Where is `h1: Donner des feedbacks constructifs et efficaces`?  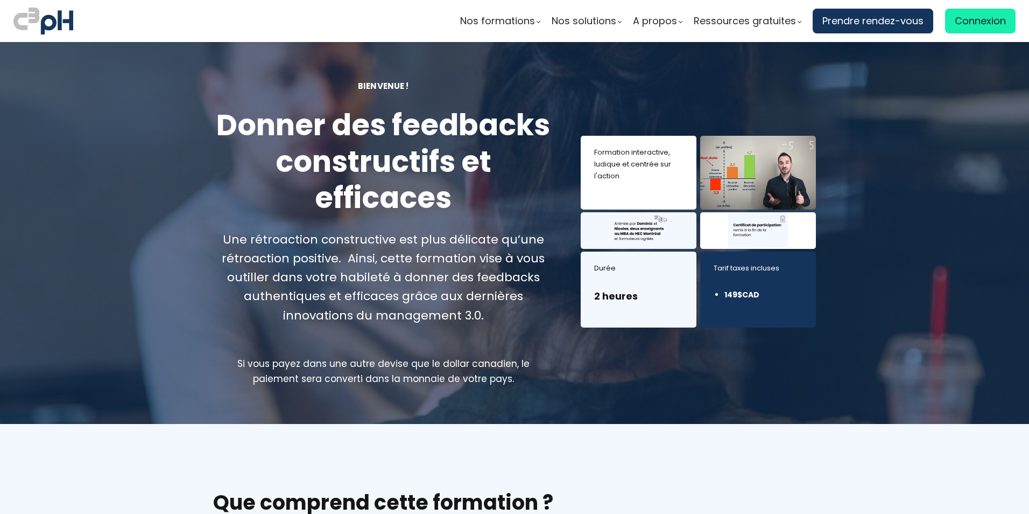
h1: Donner des feedbacks constructifs et efficaces is located at coordinates (383, 162).